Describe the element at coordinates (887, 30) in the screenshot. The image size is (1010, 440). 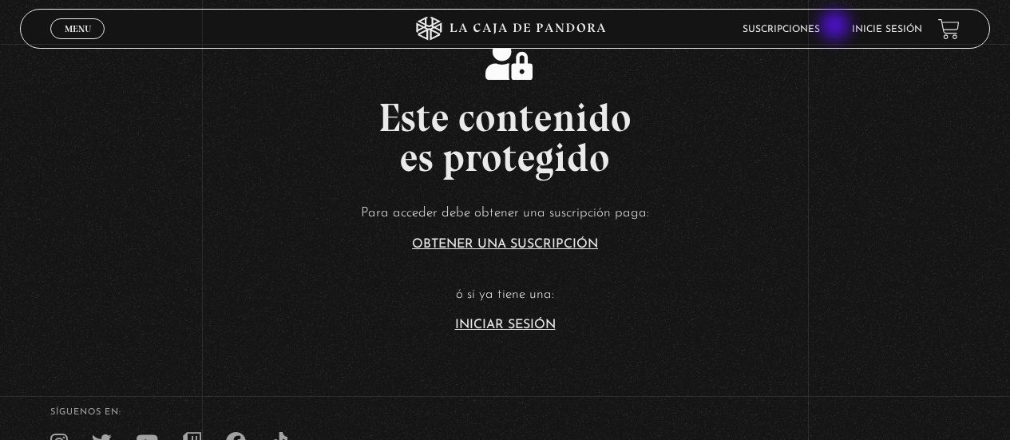
I see `a: Inicie sesión` at that location.